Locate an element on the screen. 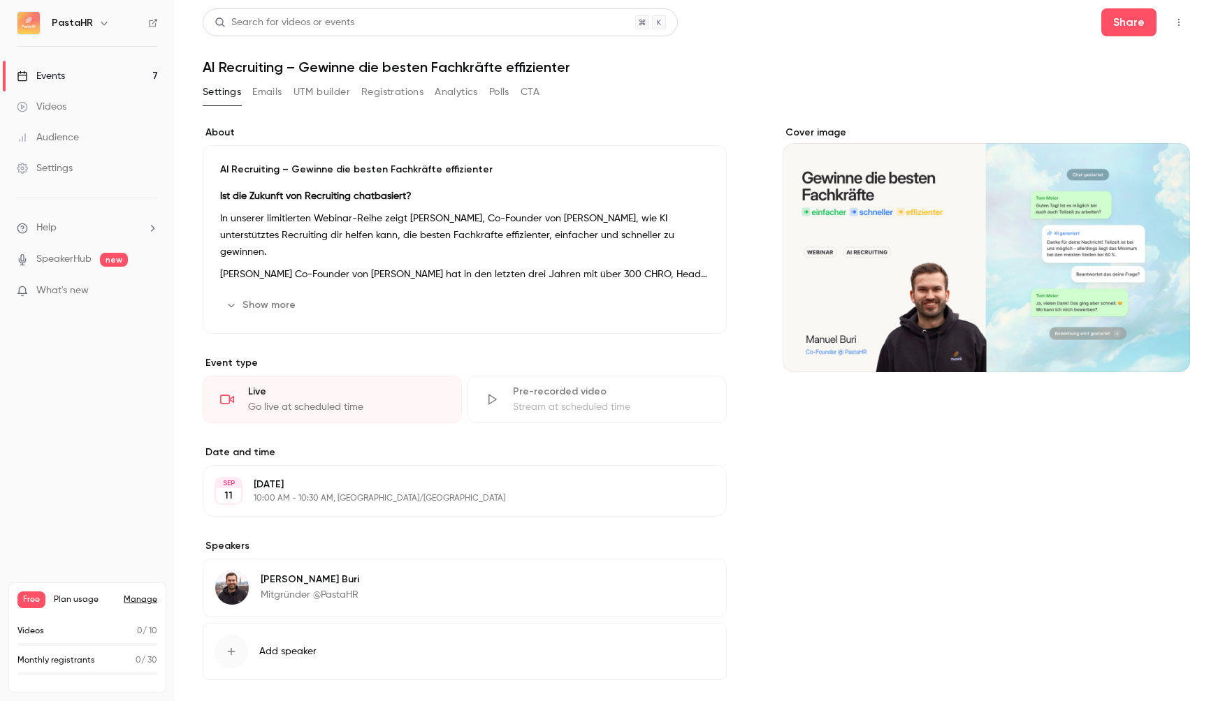 Image resolution: width=1218 pixels, height=701 pixels. div: Search for videos or events is located at coordinates (284, 22).